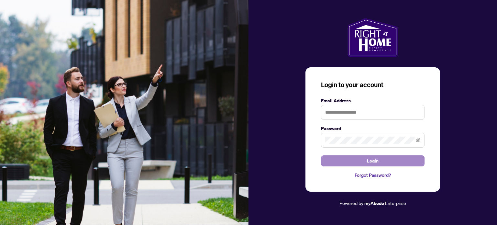 Image resolution: width=497 pixels, height=225 pixels. What do you see at coordinates (373, 38) in the screenshot?
I see `img: ma-logo` at bounding box center [373, 38].